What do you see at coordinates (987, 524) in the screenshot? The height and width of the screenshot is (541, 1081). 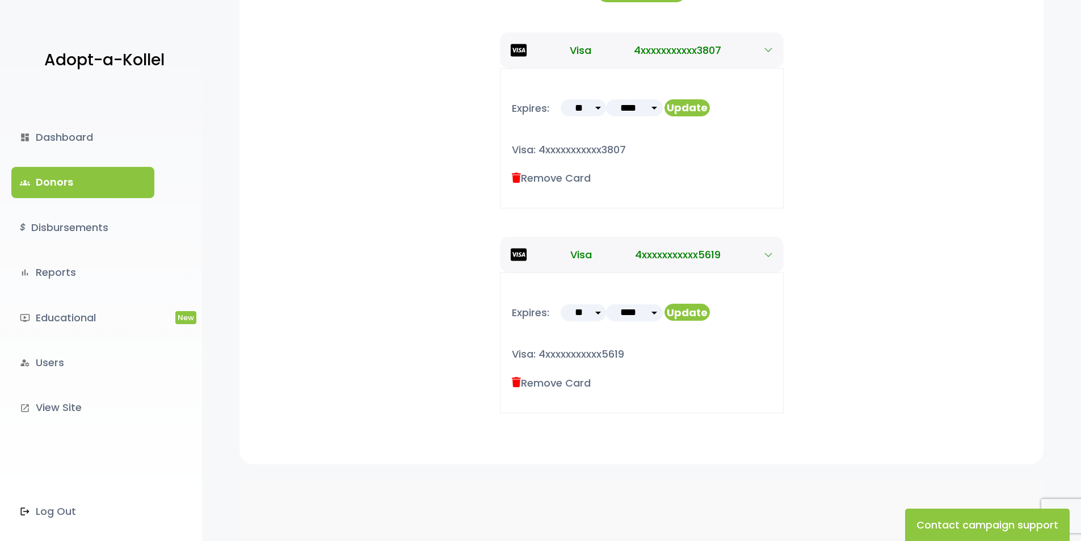 I see `button: Contact campaign support` at bounding box center [987, 524].